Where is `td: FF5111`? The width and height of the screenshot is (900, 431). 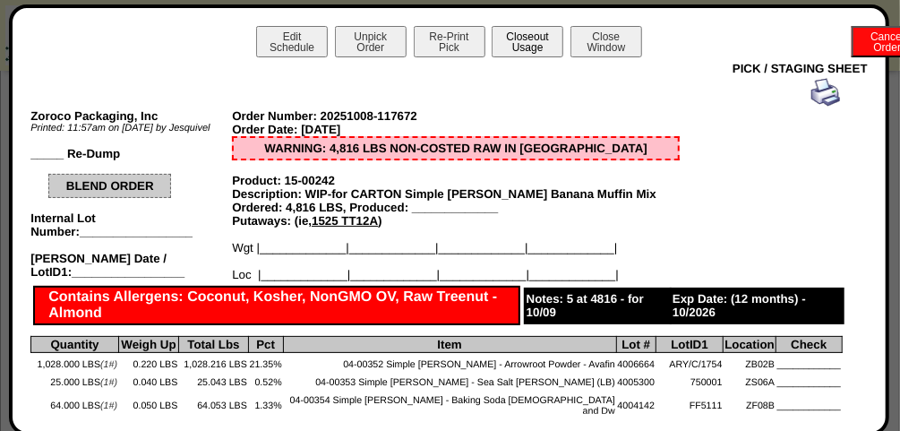
td: FF5111 is located at coordinates (690, 403).